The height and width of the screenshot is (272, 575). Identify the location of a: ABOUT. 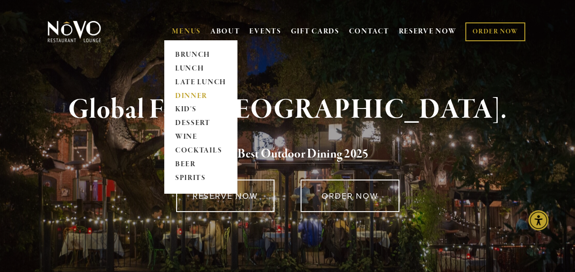
(225, 32).